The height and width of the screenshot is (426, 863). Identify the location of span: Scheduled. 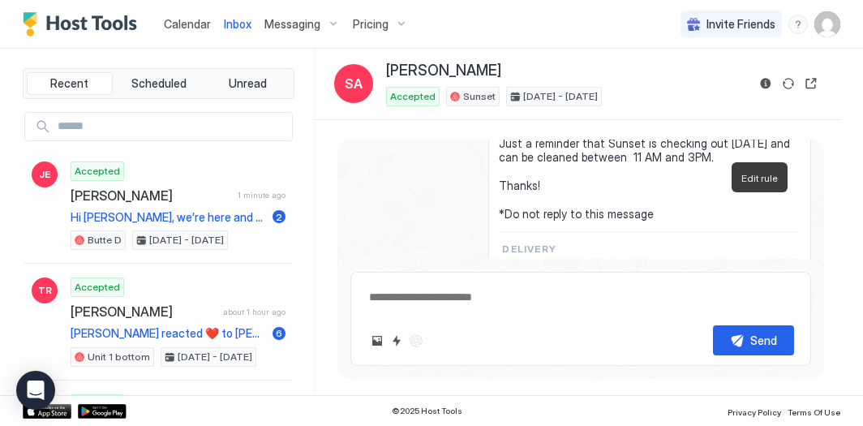
(159, 84).